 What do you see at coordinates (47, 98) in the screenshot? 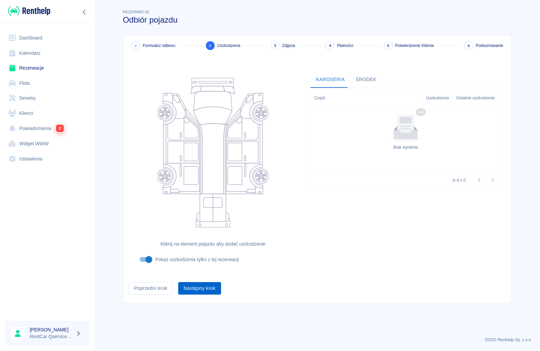
I see `a: Serwisy` at bounding box center [47, 98].